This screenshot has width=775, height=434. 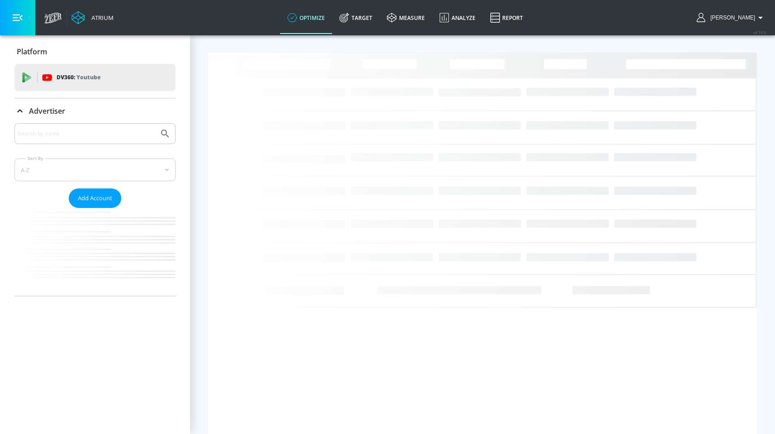 What do you see at coordinates (356, 18) in the screenshot?
I see `a: Target` at bounding box center [356, 18].